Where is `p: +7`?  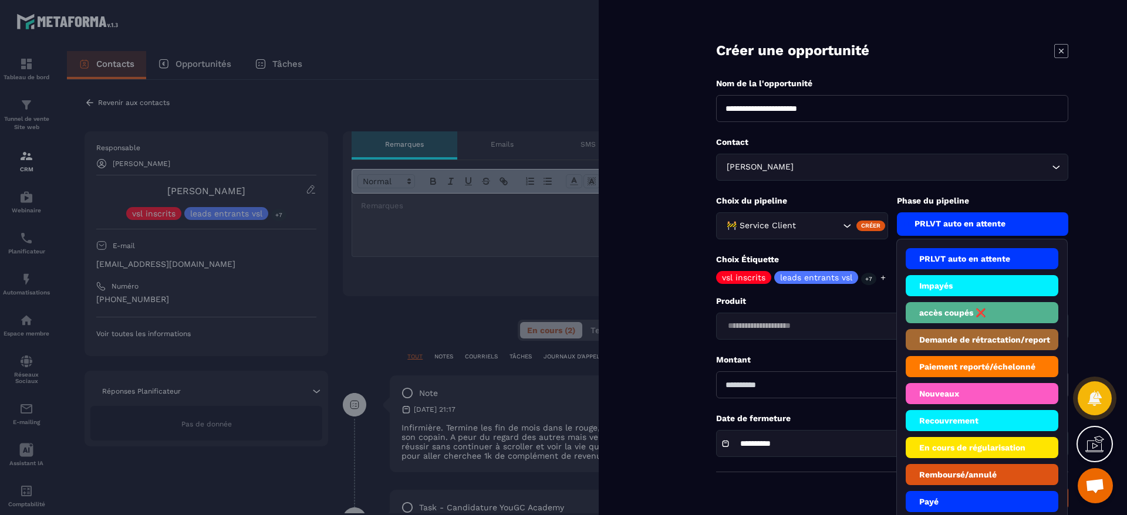
p: +7 is located at coordinates (868, 279).